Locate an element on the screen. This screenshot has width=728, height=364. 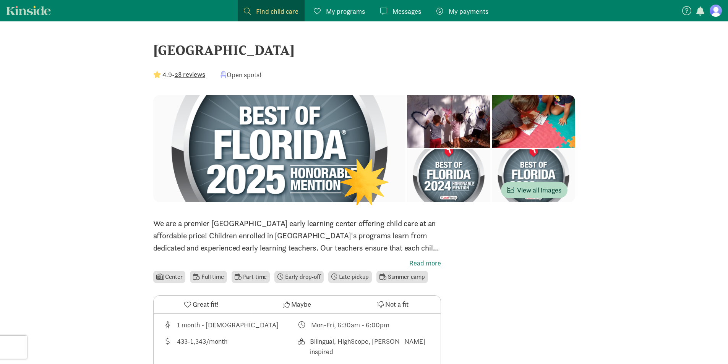
button: Not a fit is located at coordinates (393, 305).